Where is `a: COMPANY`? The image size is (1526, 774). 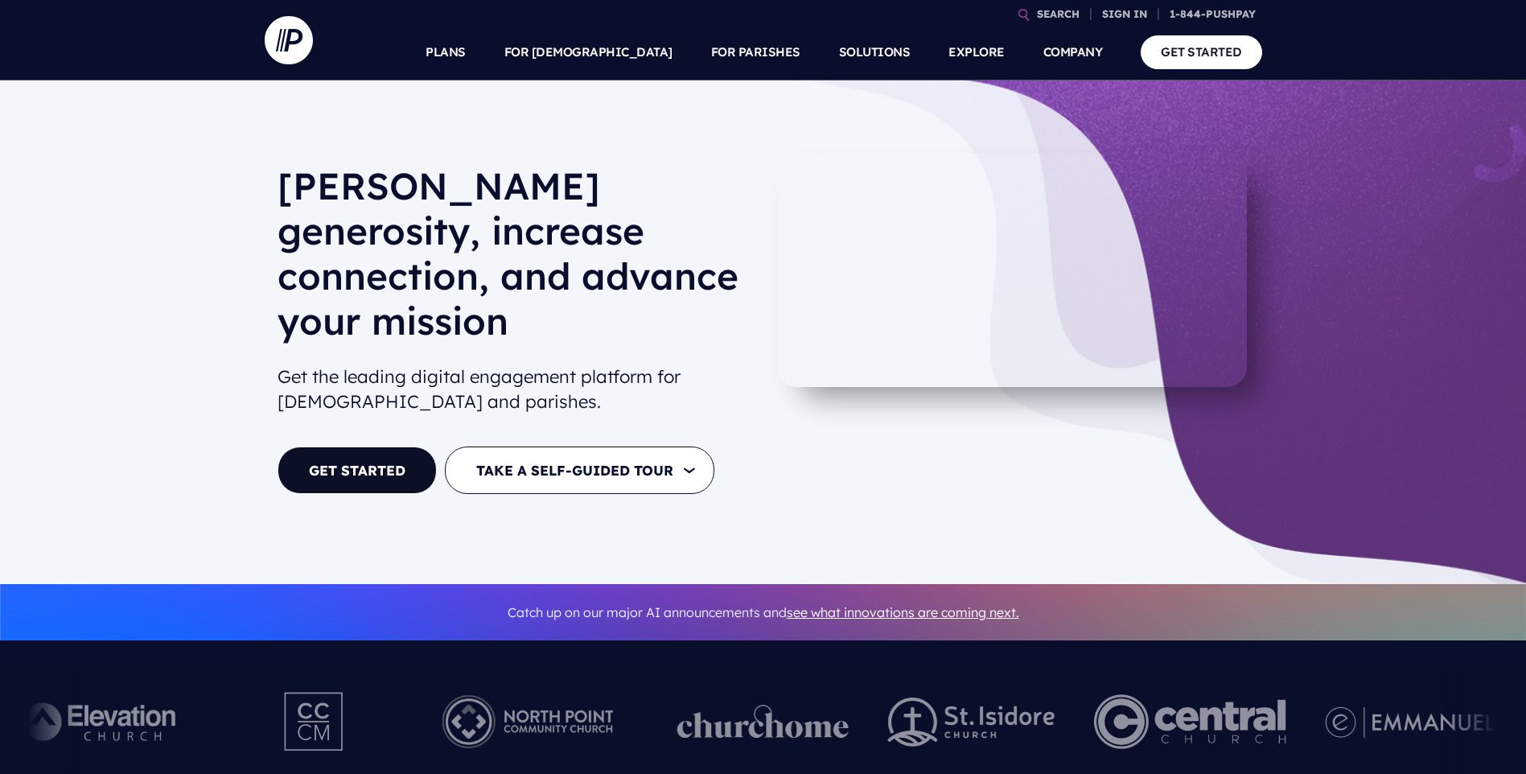 a: COMPANY is located at coordinates (1073, 52).